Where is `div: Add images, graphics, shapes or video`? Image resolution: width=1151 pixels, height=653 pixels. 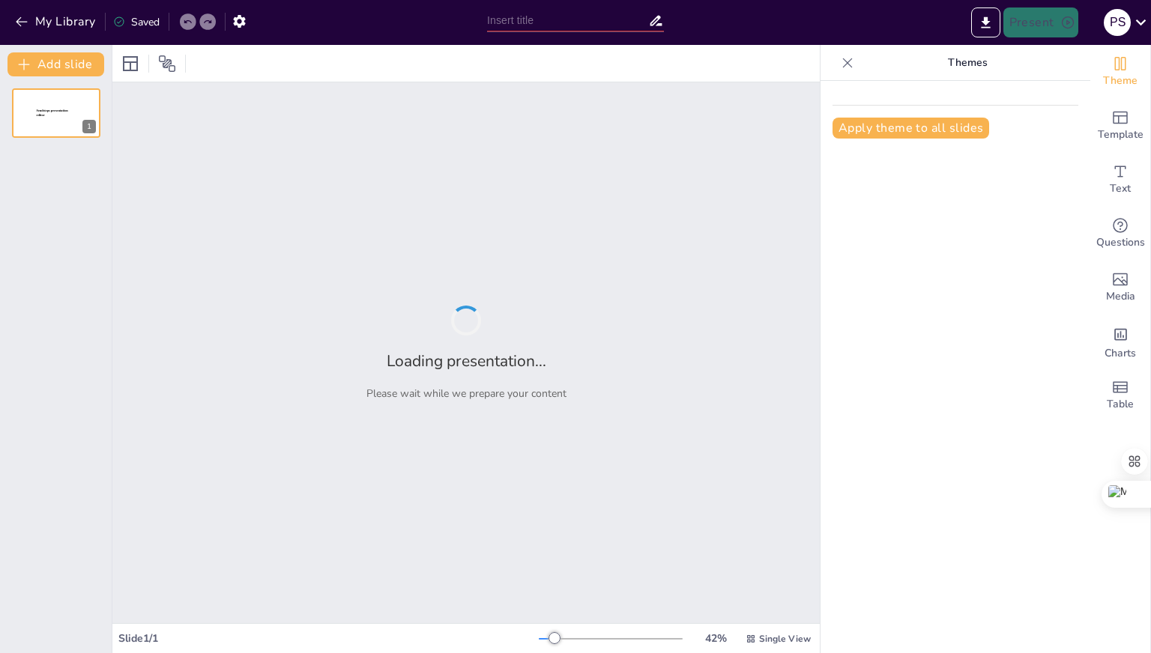 div: Add images, graphics, shapes or video is located at coordinates (1120, 288).